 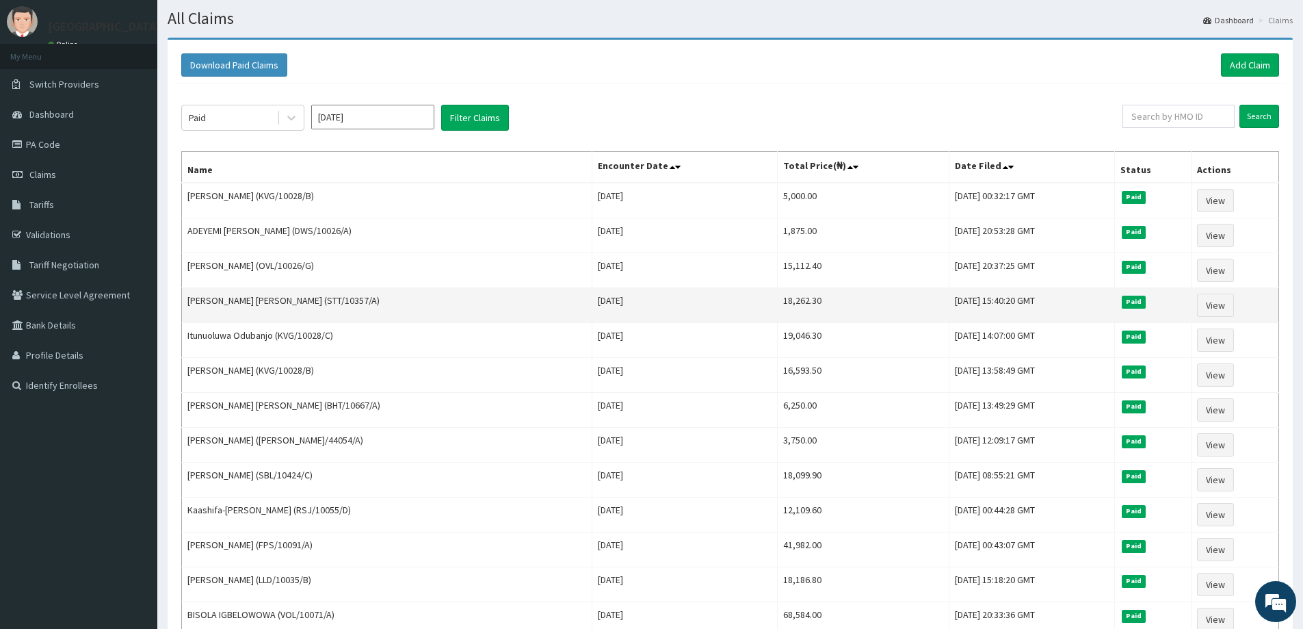 I want to click on a: Add Claim, so click(x=1250, y=65).